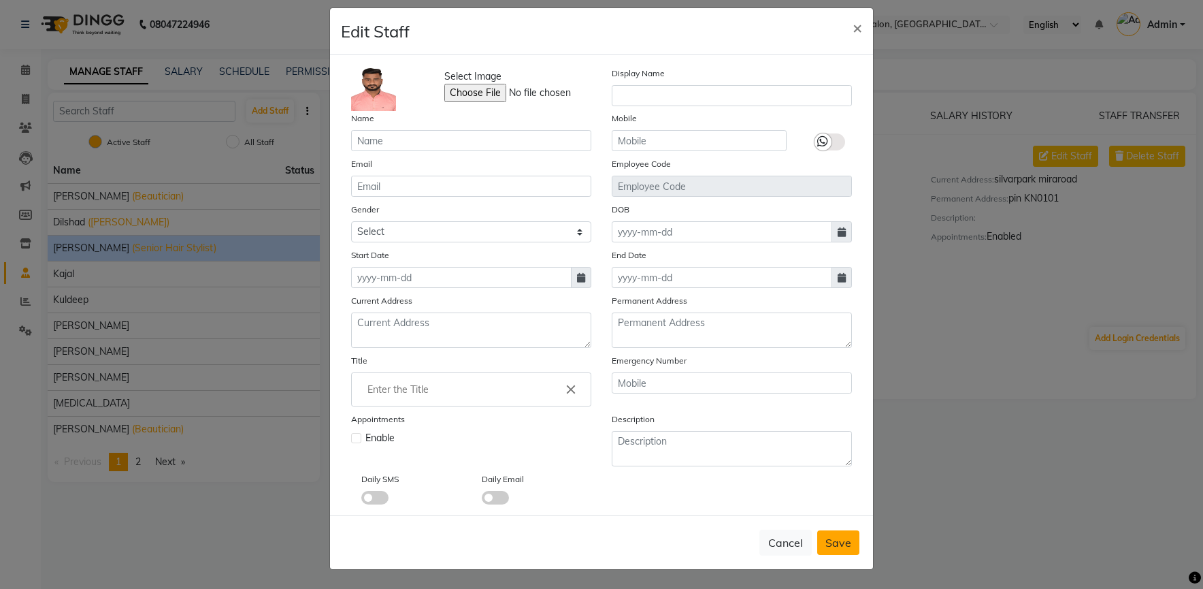  What do you see at coordinates (641, 164) in the screenshot?
I see `label: Employee Code` at bounding box center [641, 164].